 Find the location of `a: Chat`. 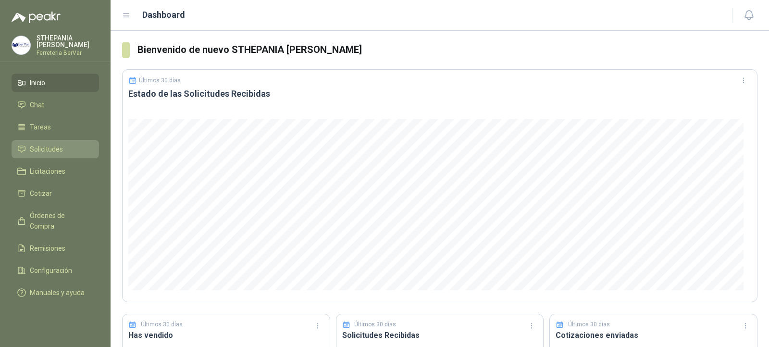

a: Chat is located at coordinates (55, 105).